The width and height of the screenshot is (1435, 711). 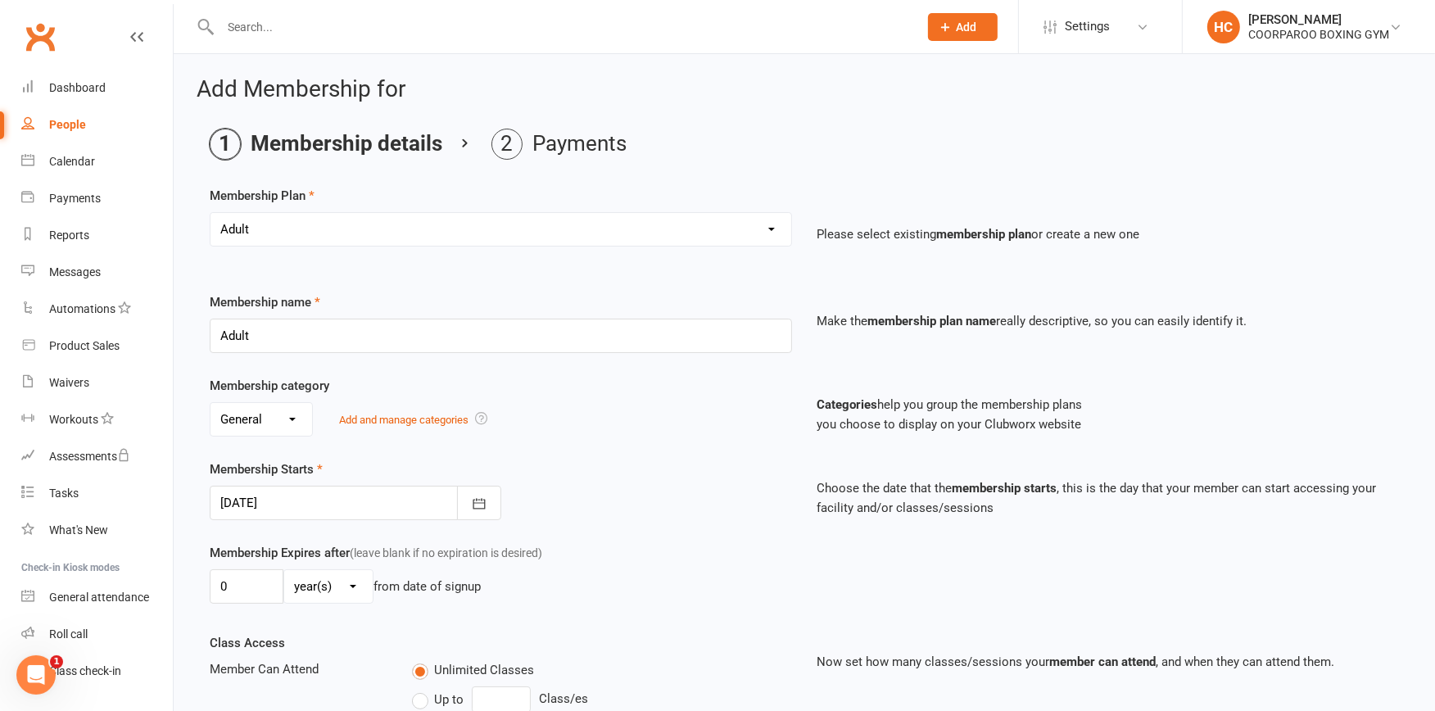 I want to click on a: Calendar, so click(x=97, y=161).